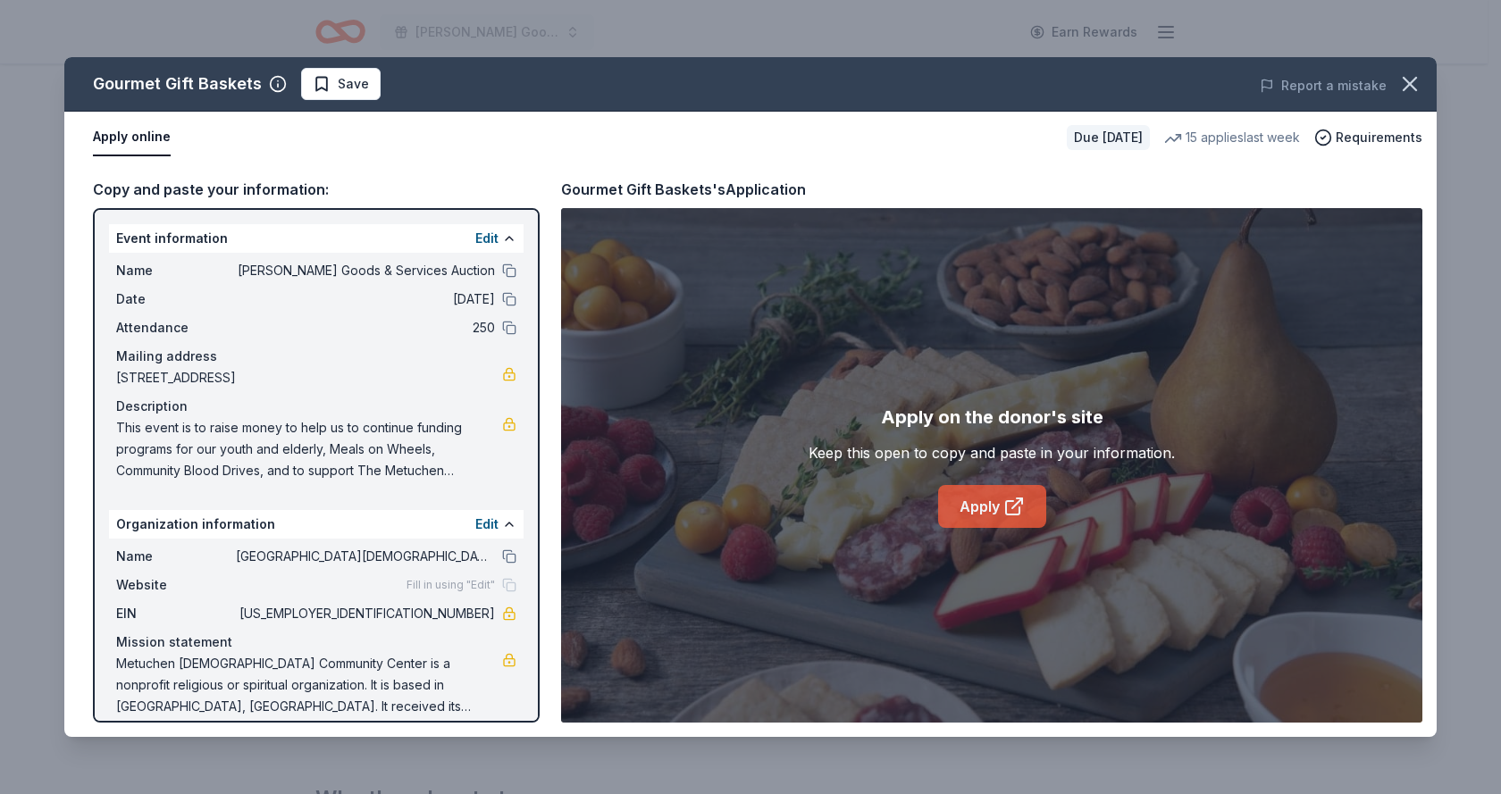 The width and height of the screenshot is (1501, 794). What do you see at coordinates (316, 524) in the screenshot?
I see `div: Organization information` at bounding box center [316, 524].